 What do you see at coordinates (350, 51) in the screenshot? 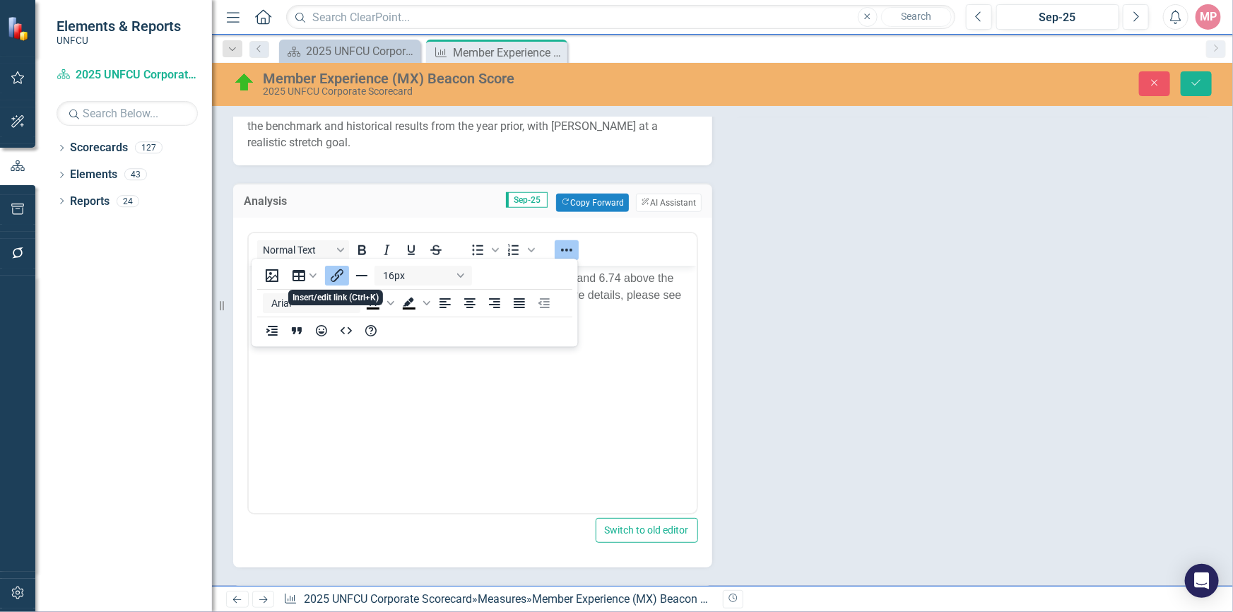
I see `a: 2025 UNFCU Corporate Balanced Scorecard` at bounding box center [350, 51].